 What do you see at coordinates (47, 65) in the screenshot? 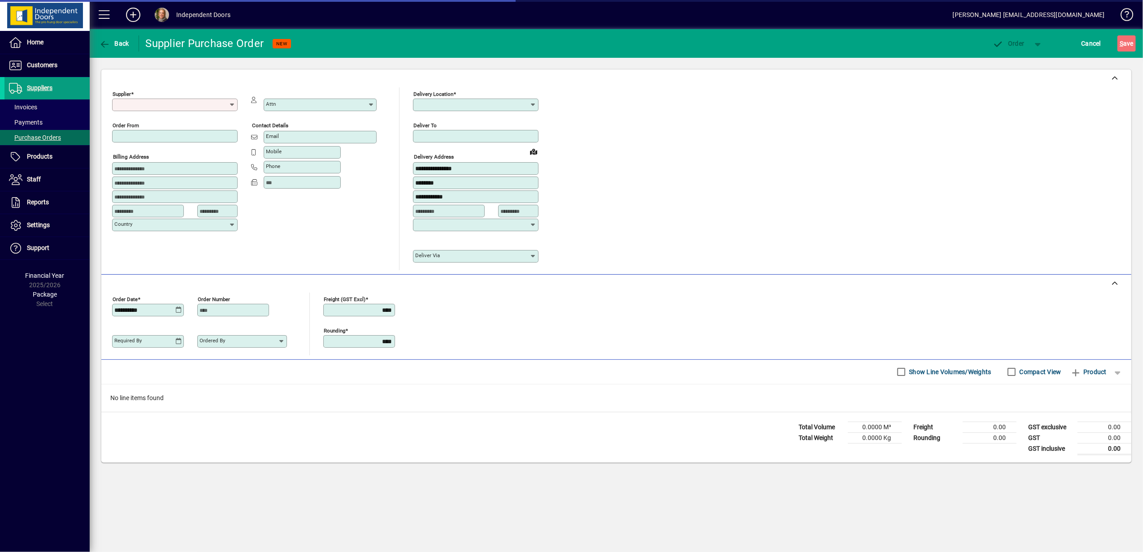
I see `a: Customers` at bounding box center [47, 65].